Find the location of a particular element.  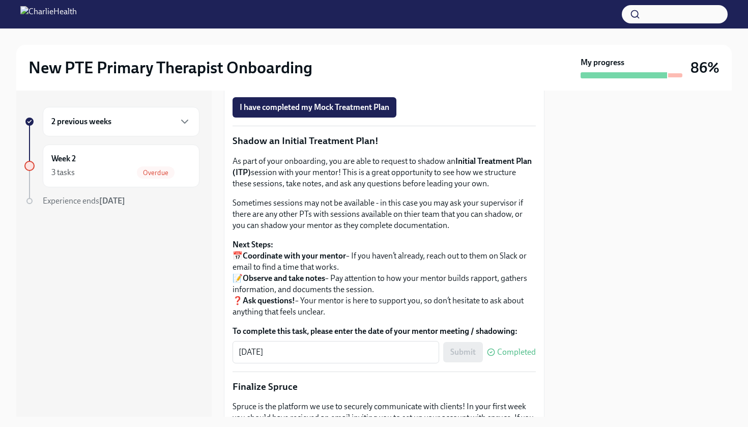

p: Sometimes sessions may not be available - in this case you may ask your supervisor if there are a... is located at coordinates (384, 214).